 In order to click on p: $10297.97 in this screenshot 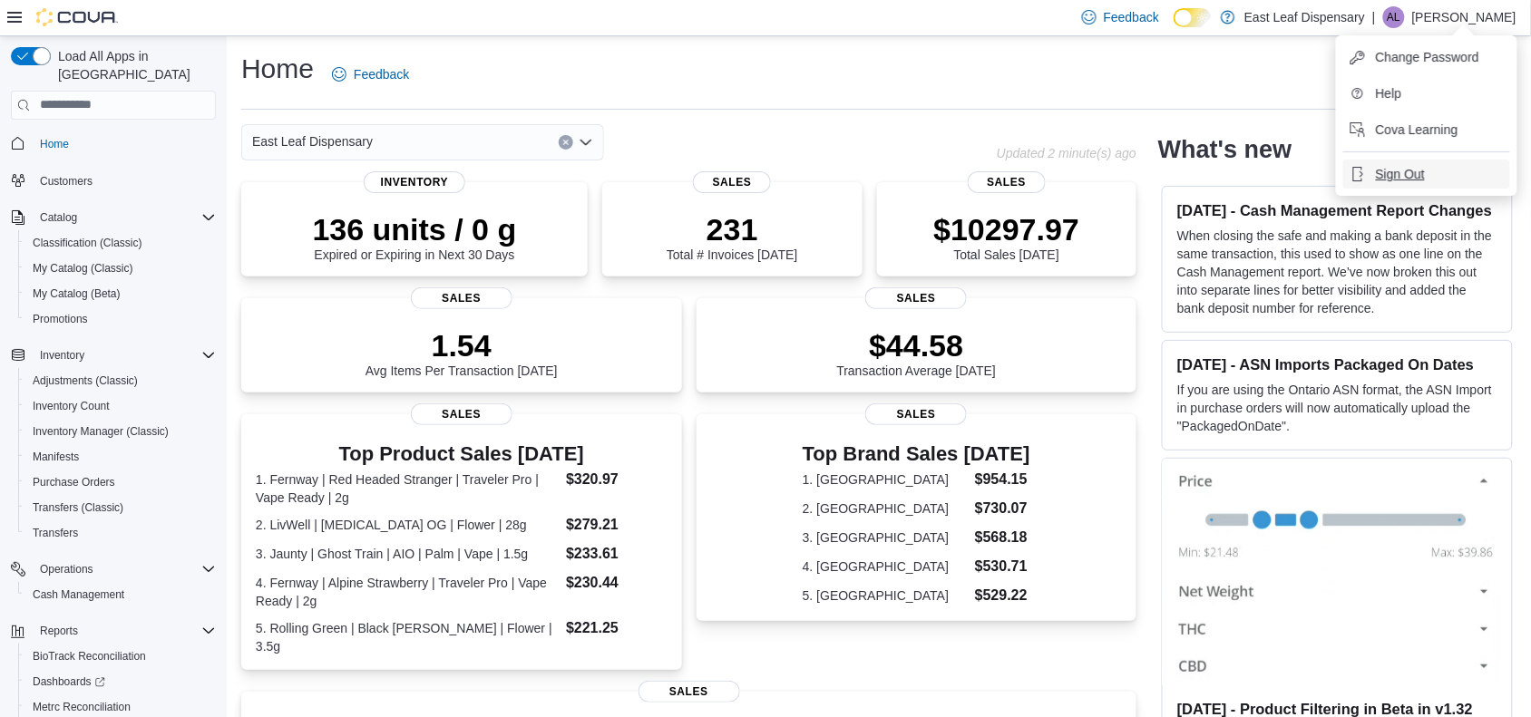, I will do `click(1007, 229)`.